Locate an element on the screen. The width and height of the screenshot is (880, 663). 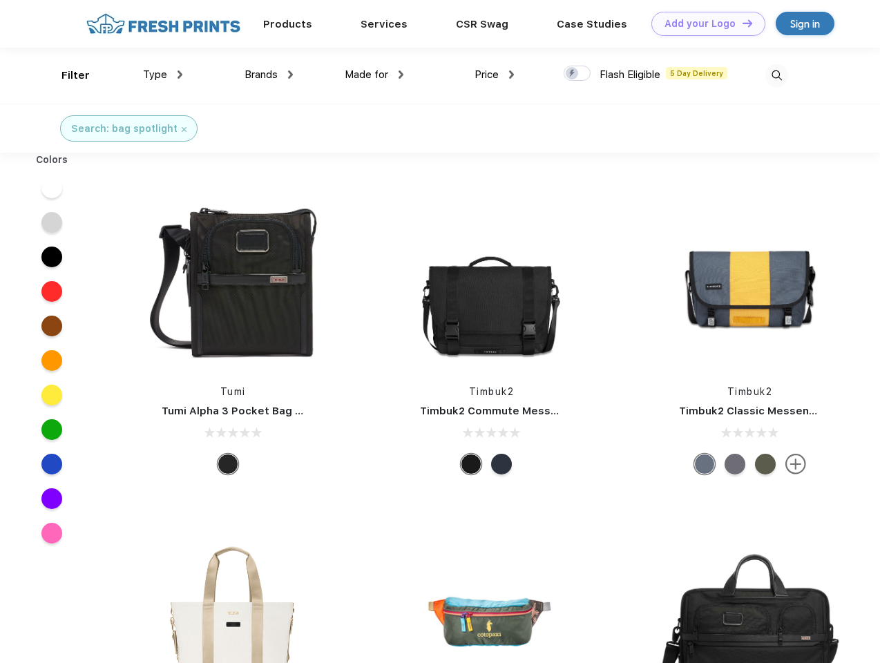
img: filter_cancel.svg is located at coordinates (184, 129).